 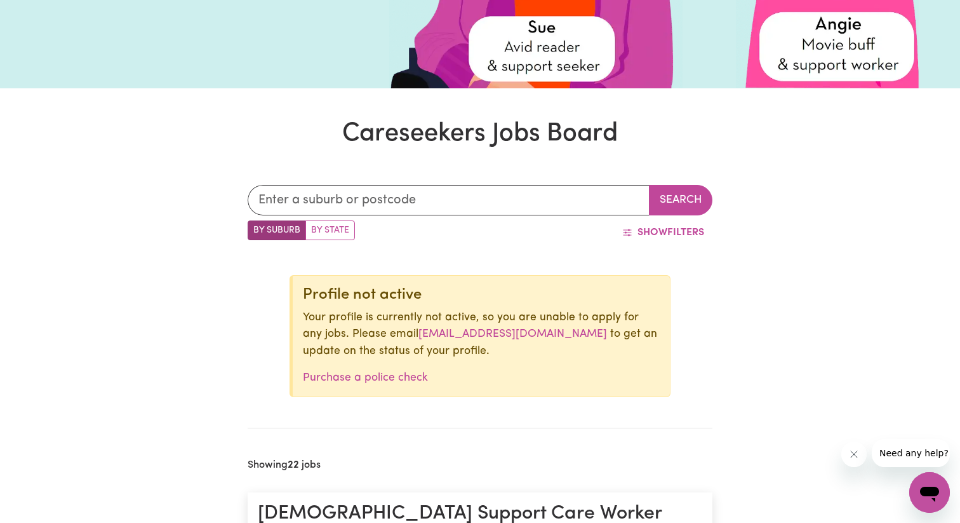 I want to click on p: Your profile is currently not active, so you are unable to apply for any jobs. Please email to ge..., so click(x=481, y=334).